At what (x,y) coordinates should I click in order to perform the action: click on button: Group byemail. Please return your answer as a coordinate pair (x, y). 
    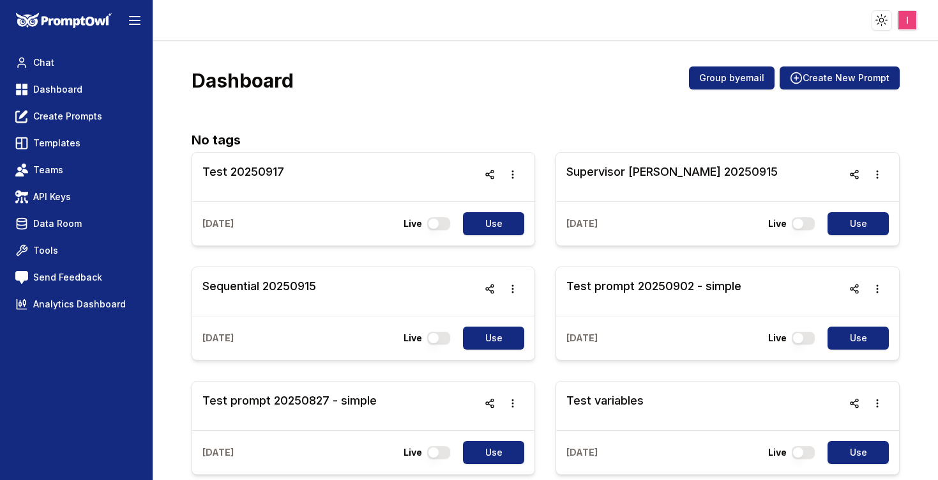
    Looking at the image, I should click on (732, 78).